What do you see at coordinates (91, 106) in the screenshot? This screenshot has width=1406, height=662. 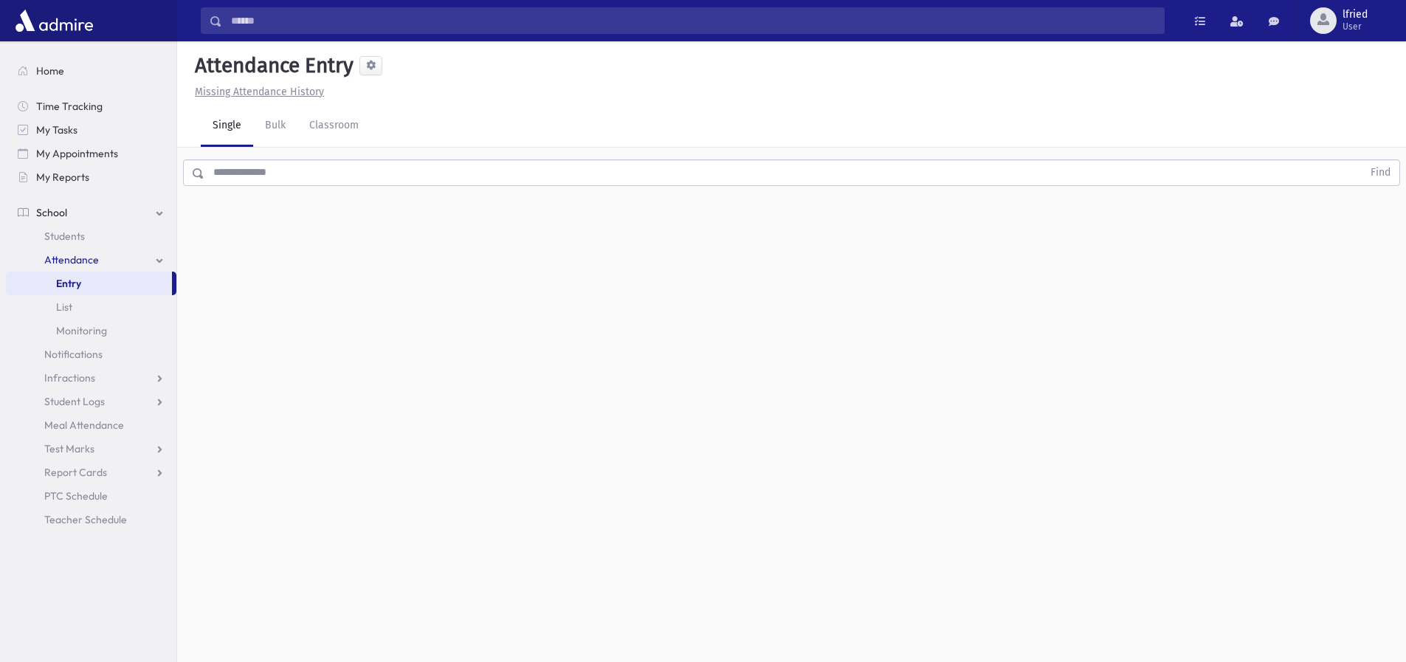 I see `a: Time Tracking` at bounding box center [91, 106].